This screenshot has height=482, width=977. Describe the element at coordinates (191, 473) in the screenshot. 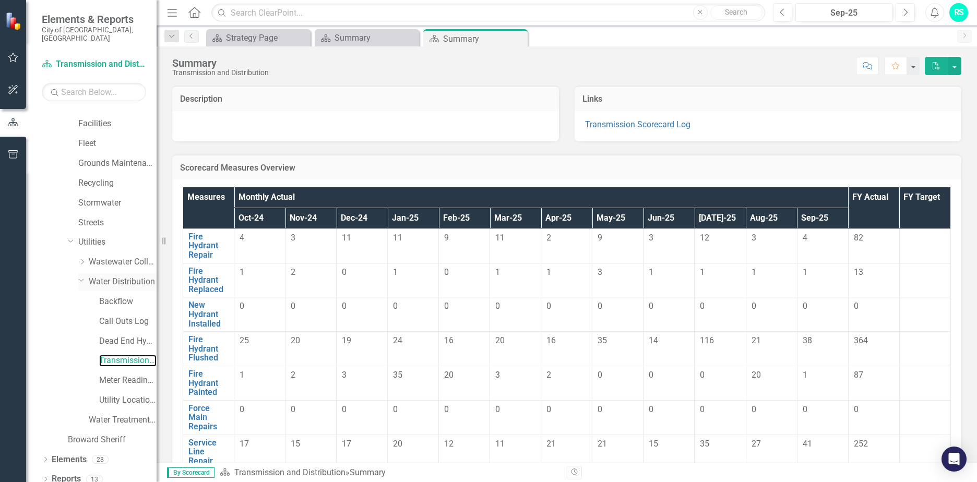

I see `span: By Scorecard` at that location.